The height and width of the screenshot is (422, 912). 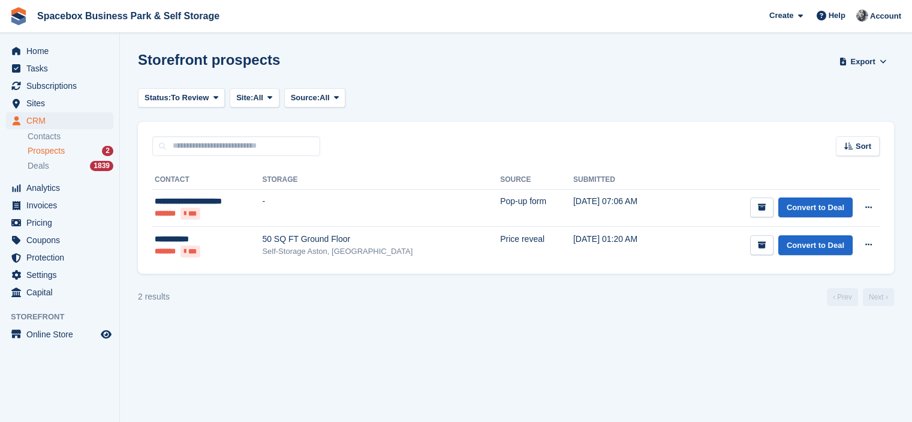 What do you see at coordinates (62, 240) in the screenshot?
I see `span: Coupons` at bounding box center [62, 240].